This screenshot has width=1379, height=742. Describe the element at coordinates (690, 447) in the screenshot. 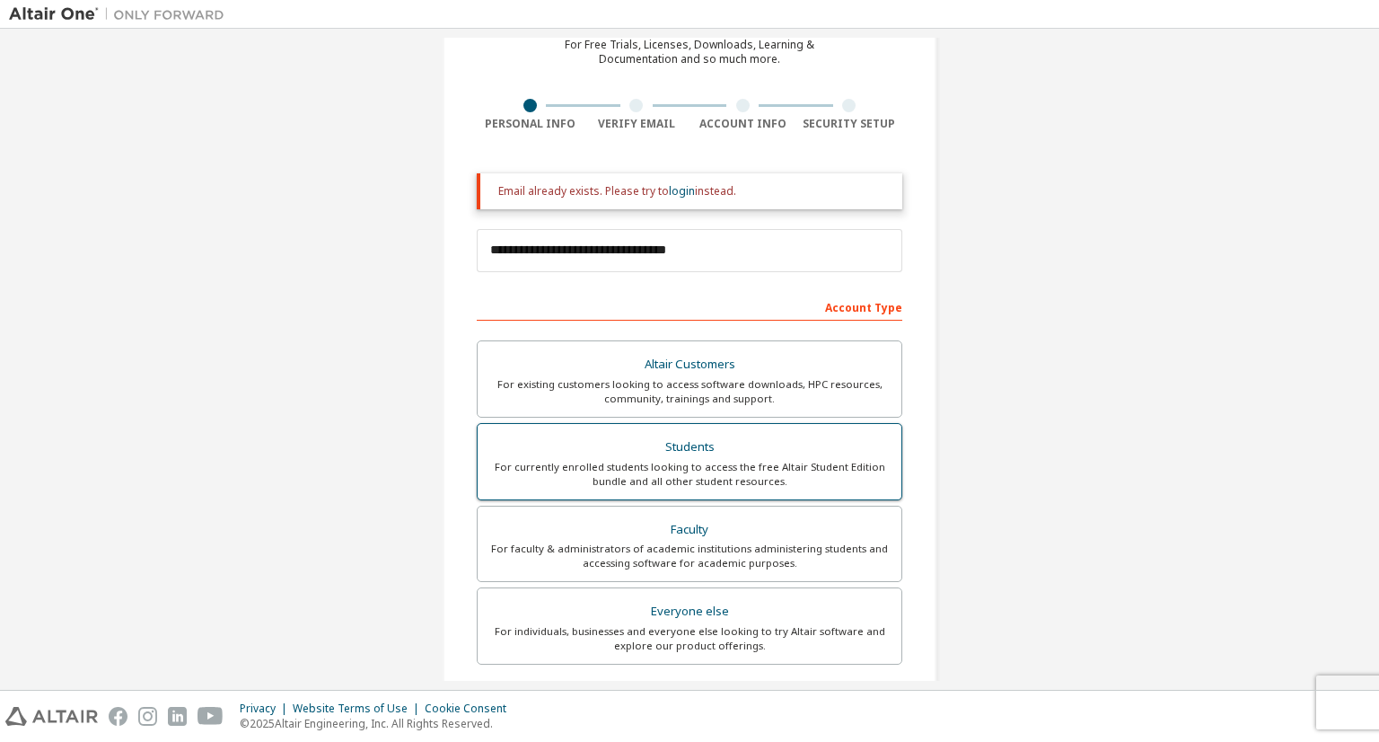

I see `div: Students` at that location.